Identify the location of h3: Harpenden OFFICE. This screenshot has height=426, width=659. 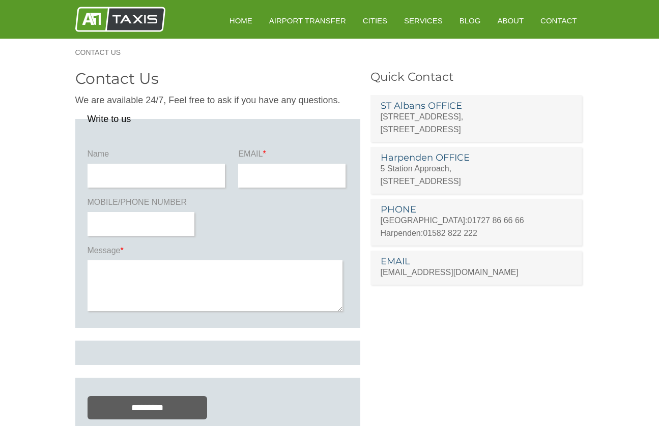
(476, 158).